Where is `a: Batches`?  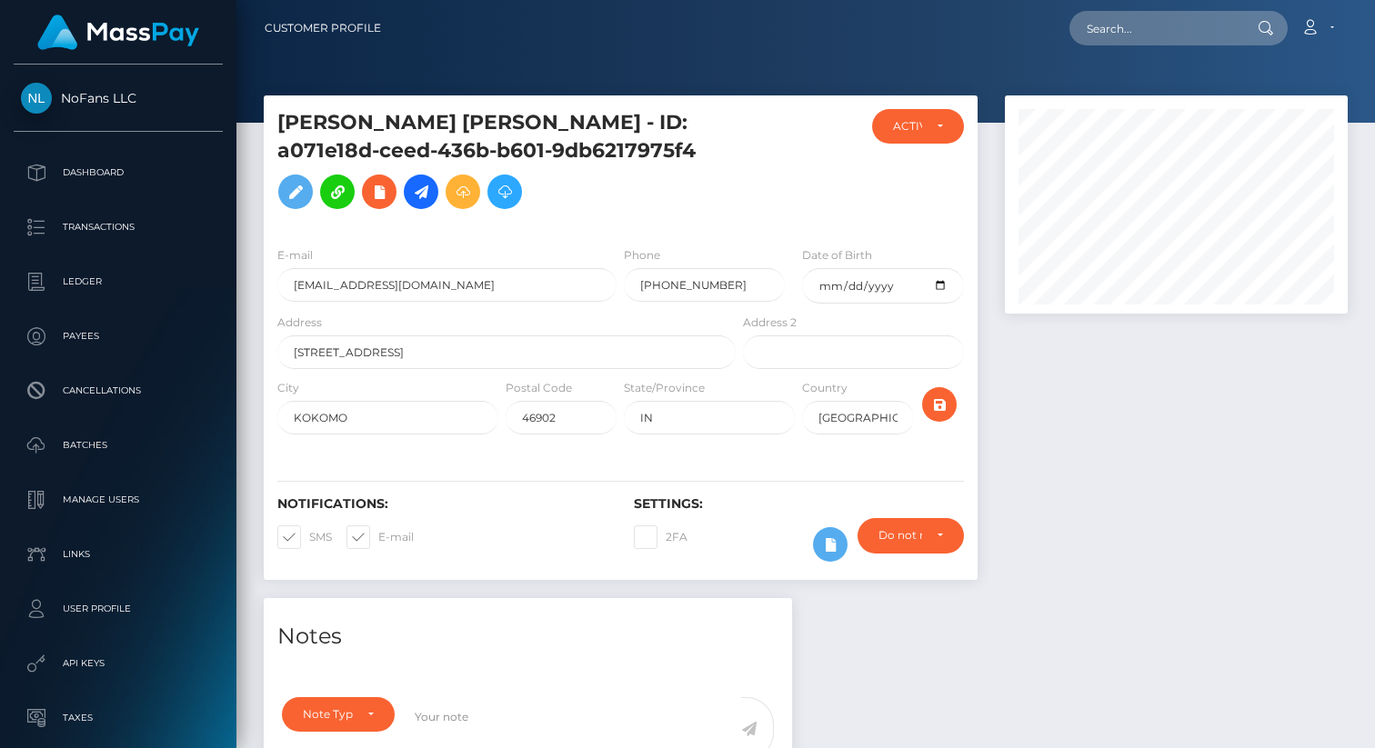 a: Batches is located at coordinates (118, 446).